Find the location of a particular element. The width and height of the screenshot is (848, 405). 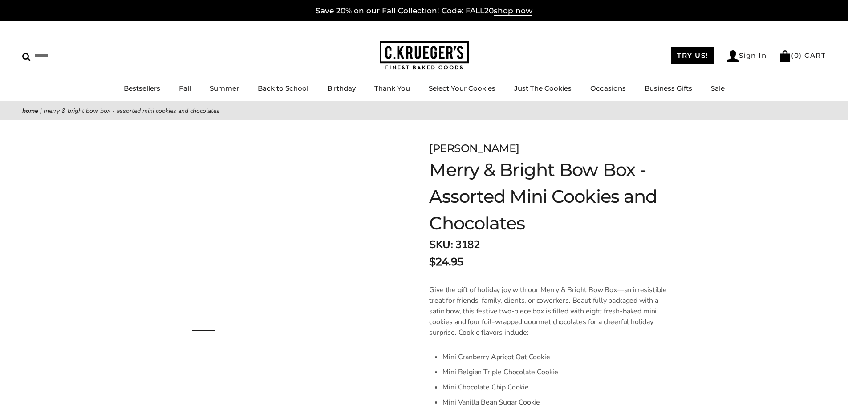

h1: Merry & Bright Bow Box - Assorted Mini Cookies and Chocolates is located at coordinates (571, 197).